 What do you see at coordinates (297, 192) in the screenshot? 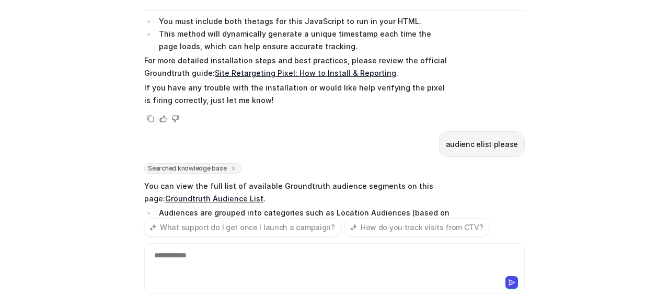
I see `p: You can view the full list of available Groundtruth audience segments on this page: .` at bounding box center [297, 192].